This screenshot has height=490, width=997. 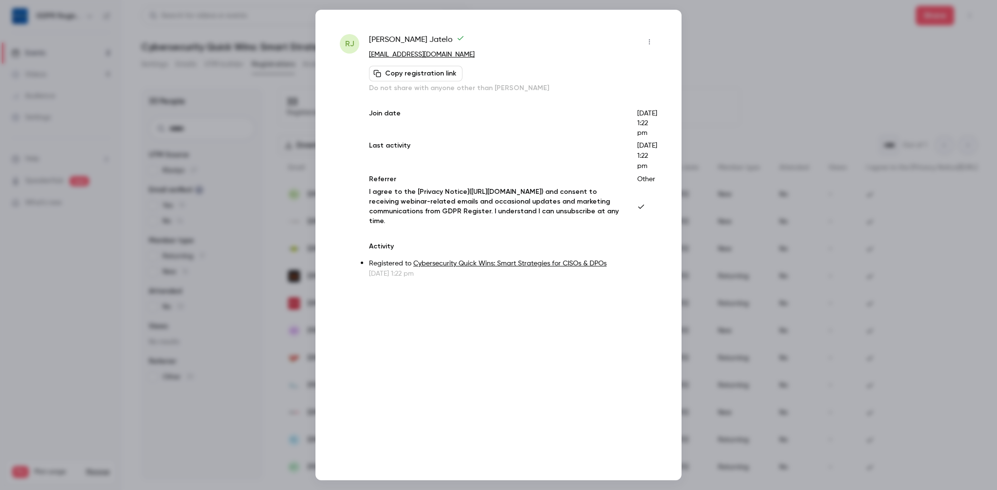 I want to click on p: Referrer, so click(x=495, y=179).